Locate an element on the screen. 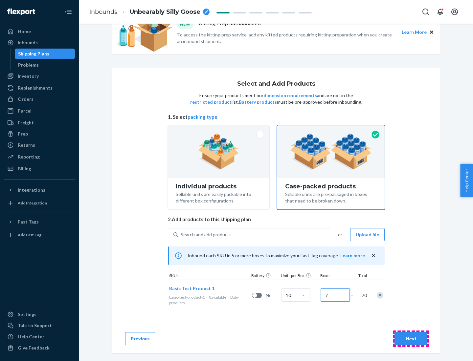 This screenshot has width=473, height=361. a: Add Integration is located at coordinates (39, 203).